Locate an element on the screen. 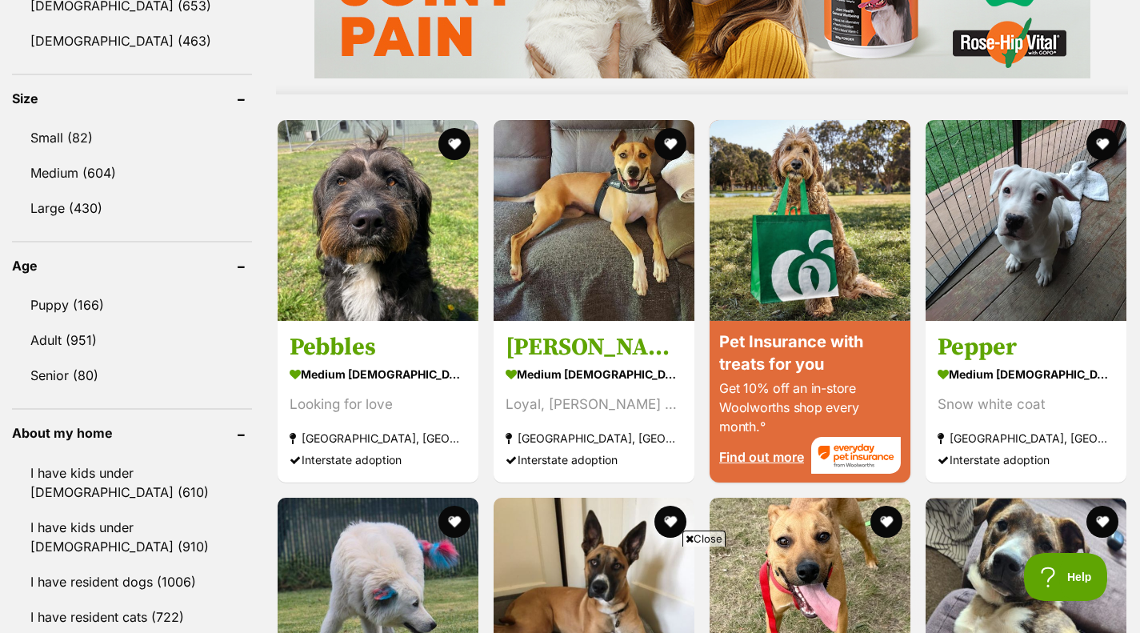 The image size is (1140, 633). h3: Pepper is located at coordinates (1026, 347).